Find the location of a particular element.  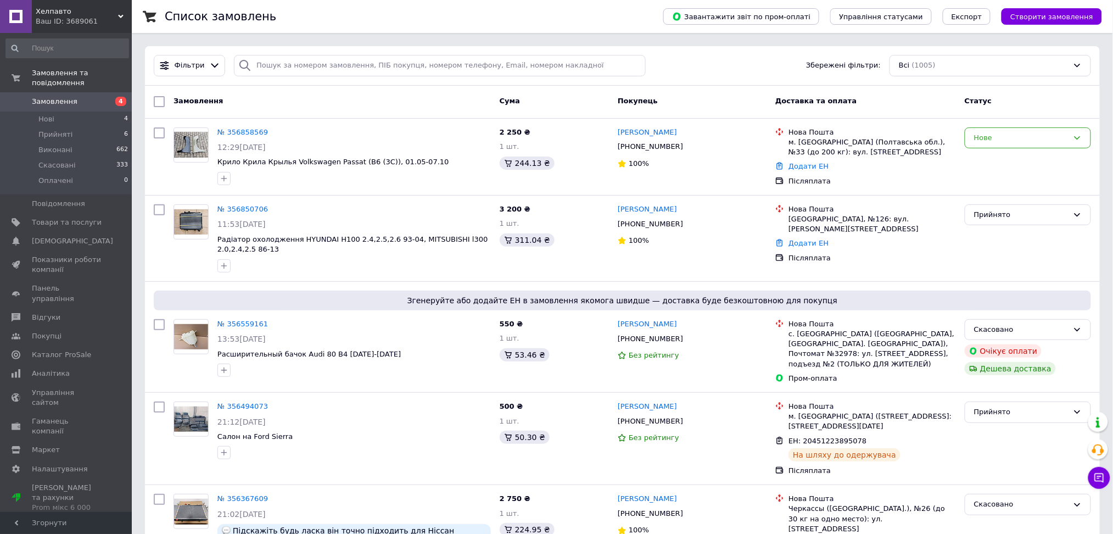

span: Прийняті is located at coordinates (55, 135).